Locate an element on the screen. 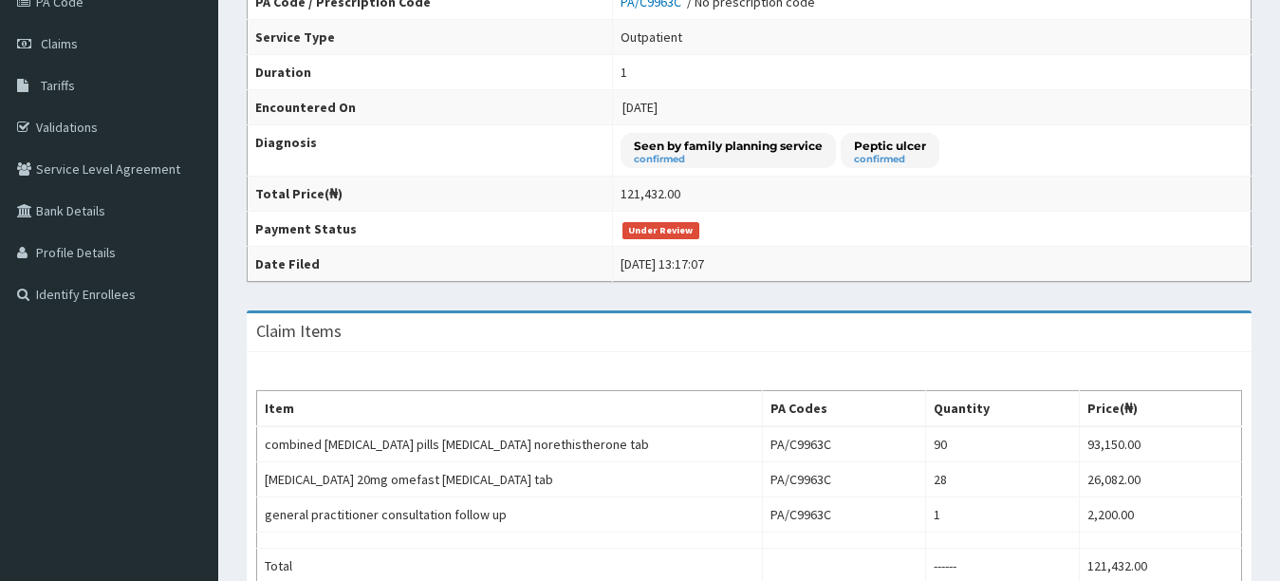 The width and height of the screenshot is (1280, 581). td: 2,200.00 is located at coordinates (1160, 514).